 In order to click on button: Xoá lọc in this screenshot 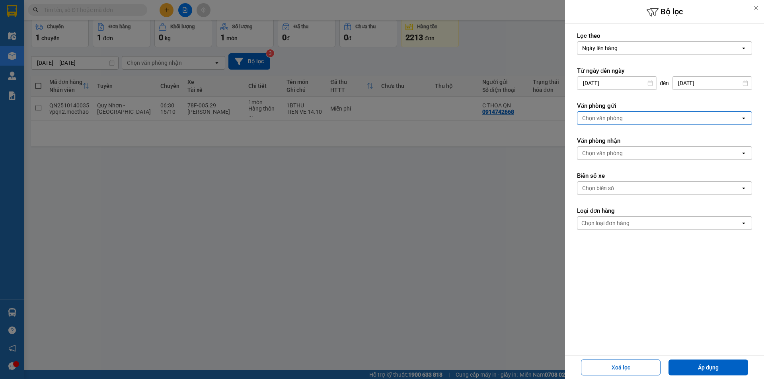, I will do `click(621, 368)`.